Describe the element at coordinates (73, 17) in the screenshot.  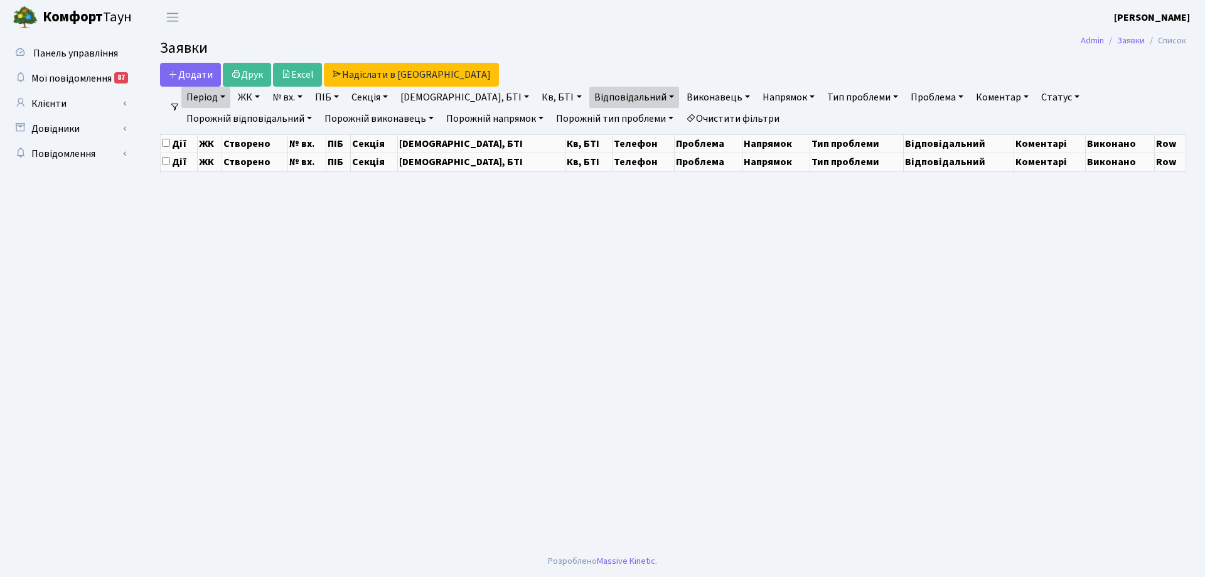
I see `b: Комфорт` at that location.